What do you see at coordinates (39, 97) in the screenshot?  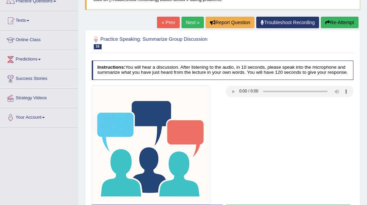 I see `a: Strategy Videos` at bounding box center [39, 97].